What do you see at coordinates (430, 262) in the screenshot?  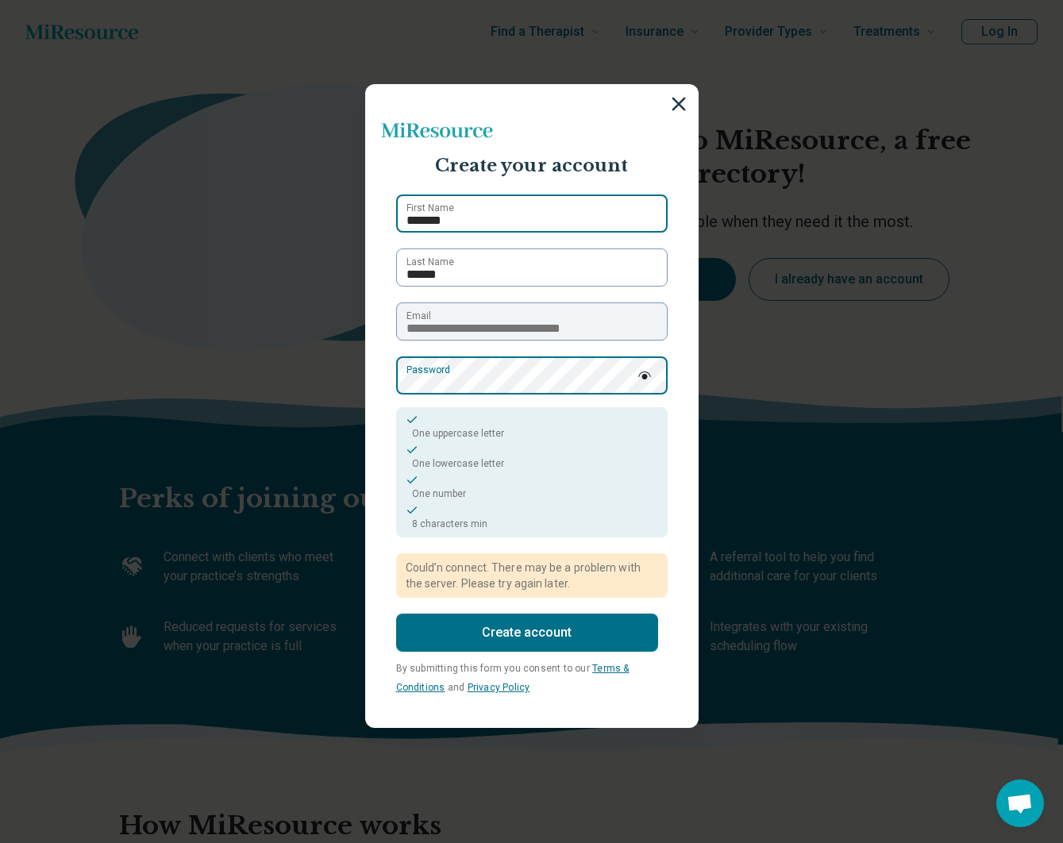 I see `label: Last Name` at bounding box center [430, 262].